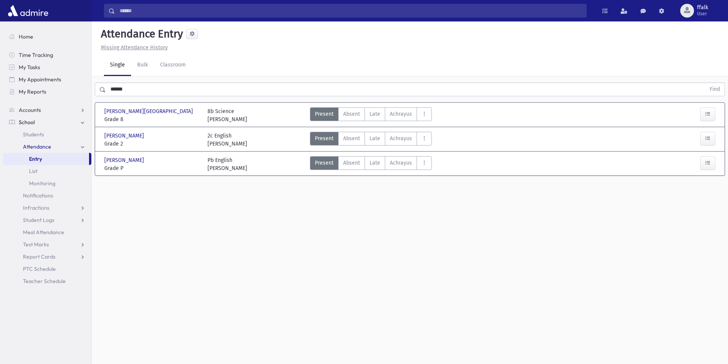 The height and width of the screenshot is (364, 728). What do you see at coordinates (117, 65) in the screenshot?
I see `a: Single` at bounding box center [117, 65].